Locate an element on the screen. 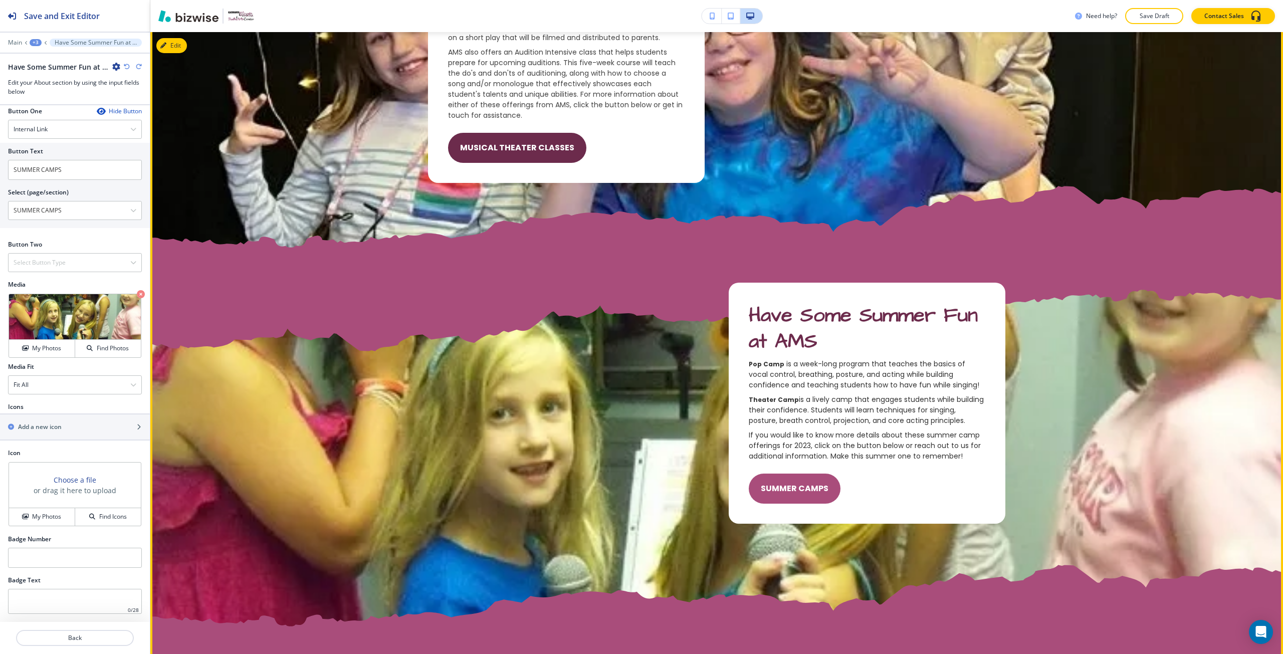 The width and height of the screenshot is (1283, 654). button: Find Icons is located at coordinates (108, 517).